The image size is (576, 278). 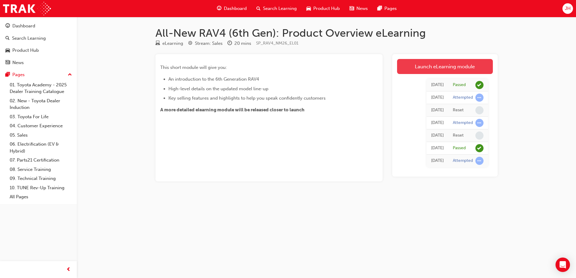 What do you see at coordinates (387, 8) in the screenshot?
I see `a: pages-iconPages` at bounding box center [387, 8].